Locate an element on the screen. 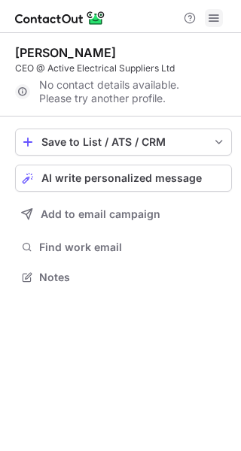 The image size is (241, 451). div: CEO @ Active Electrical Suppliers Ltd is located at coordinates (123, 68).